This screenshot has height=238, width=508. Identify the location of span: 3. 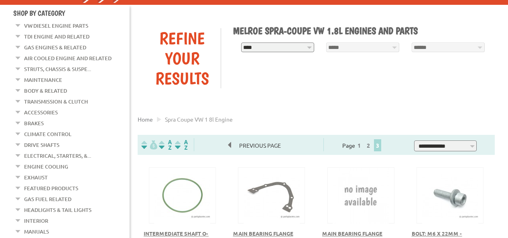
(378, 145).